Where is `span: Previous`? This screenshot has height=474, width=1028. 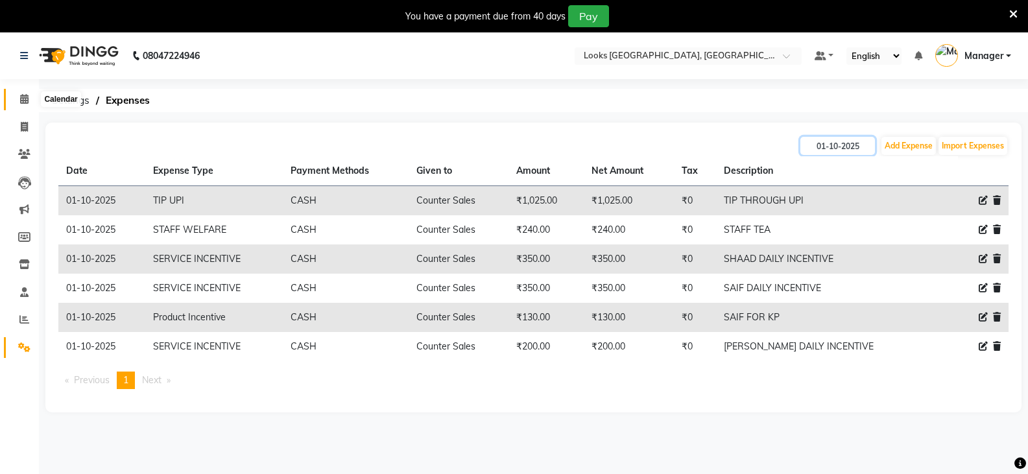
span: Previous is located at coordinates (91, 380).